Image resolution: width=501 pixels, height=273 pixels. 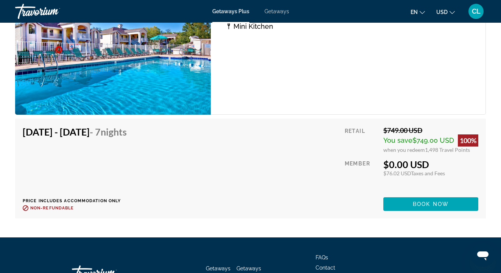 What do you see at coordinates (114, 132) in the screenshot?
I see `span: Nights` at bounding box center [114, 132].